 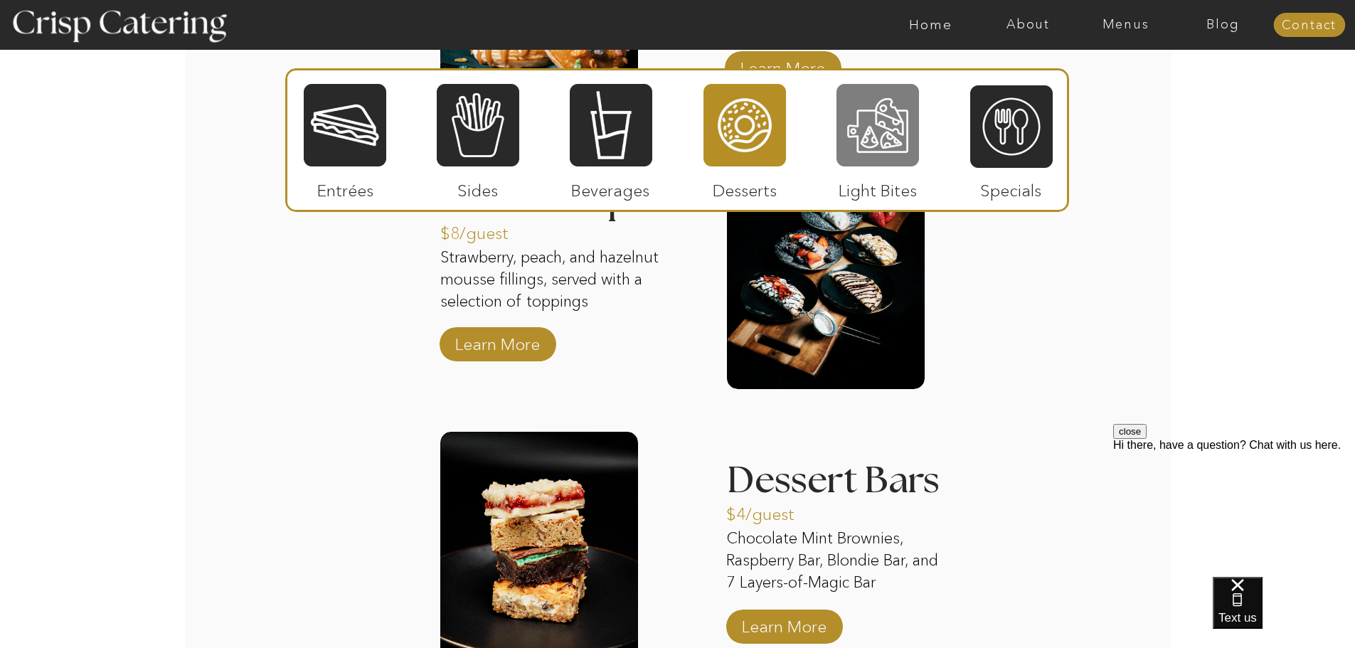 I want to click on p: Light Bites, so click(x=878, y=187).